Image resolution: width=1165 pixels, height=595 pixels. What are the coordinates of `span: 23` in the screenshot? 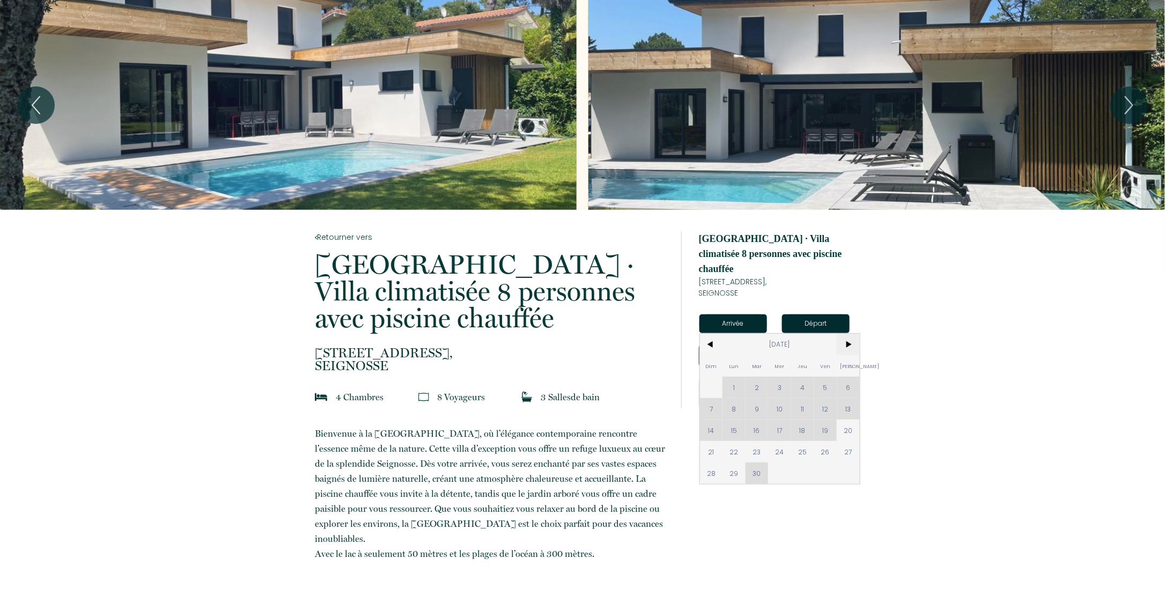 It's located at (757, 452).